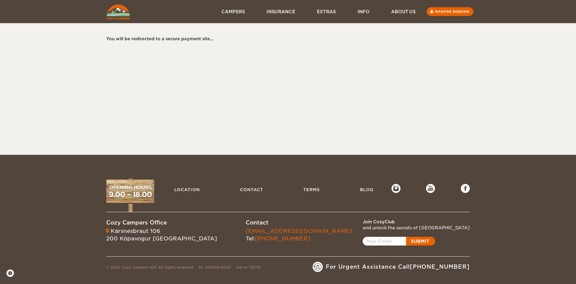 The width and height of the screenshot is (576, 284). What do you see at coordinates (187, 189) in the screenshot?
I see `a: Location` at bounding box center [187, 189].